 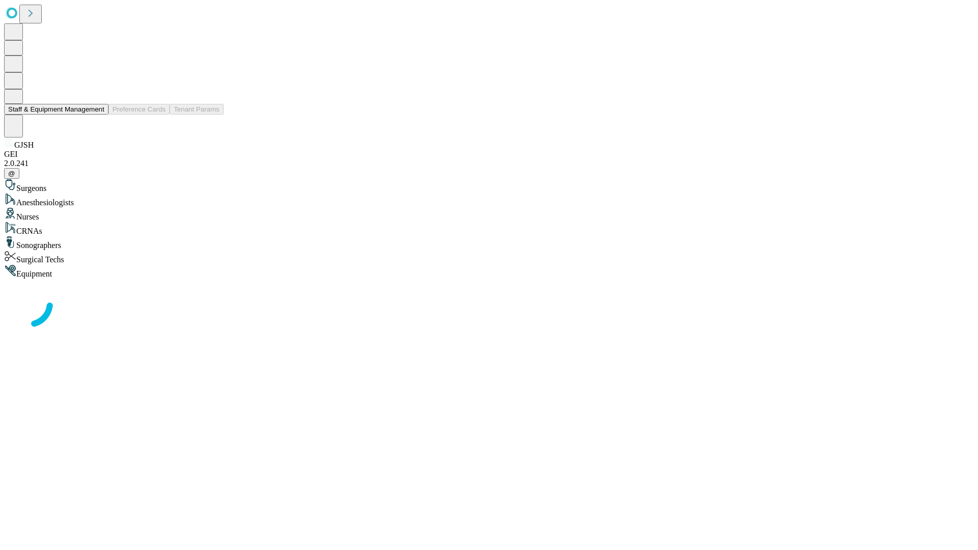 What do you see at coordinates (24, 145) in the screenshot?
I see `span: GJSH` at bounding box center [24, 145].